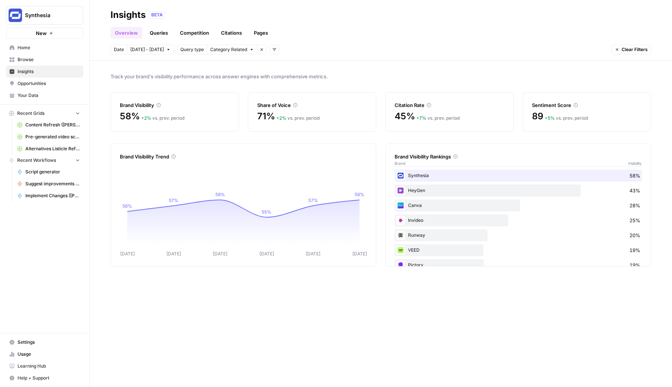  Describe the element at coordinates (261, 33) in the screenshot. I see `a: Pages` at that location.